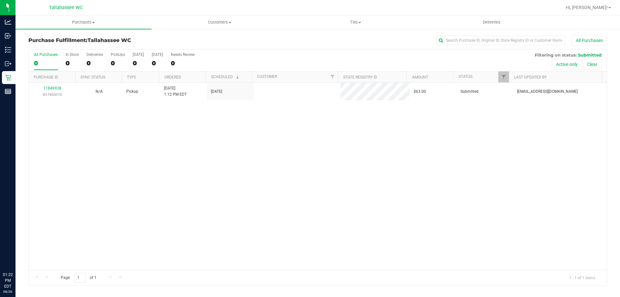 The height and width of the screenshot is (297, 620). What do you see at coordinates (267, 76) in the screenshot?
I see `a: Customer` at bounding box center [267, 76].